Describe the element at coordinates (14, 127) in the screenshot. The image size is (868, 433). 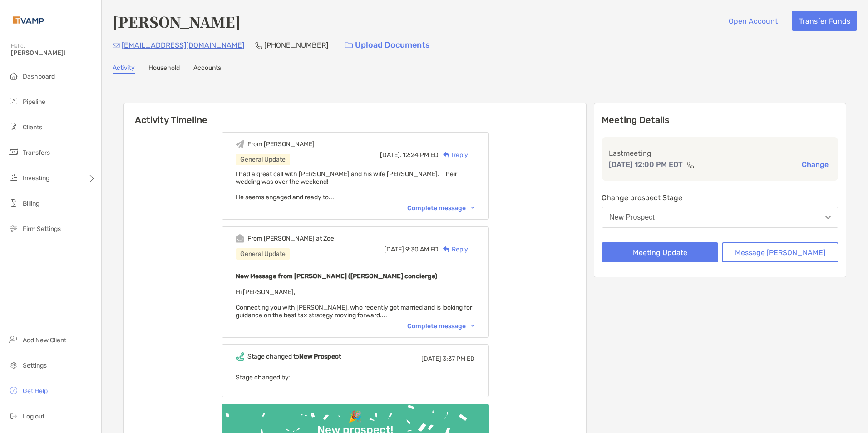
I see `img: clients icon` at that location.